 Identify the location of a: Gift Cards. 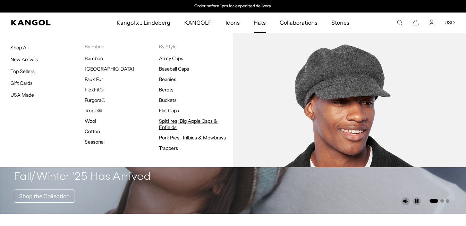
(22, 83).